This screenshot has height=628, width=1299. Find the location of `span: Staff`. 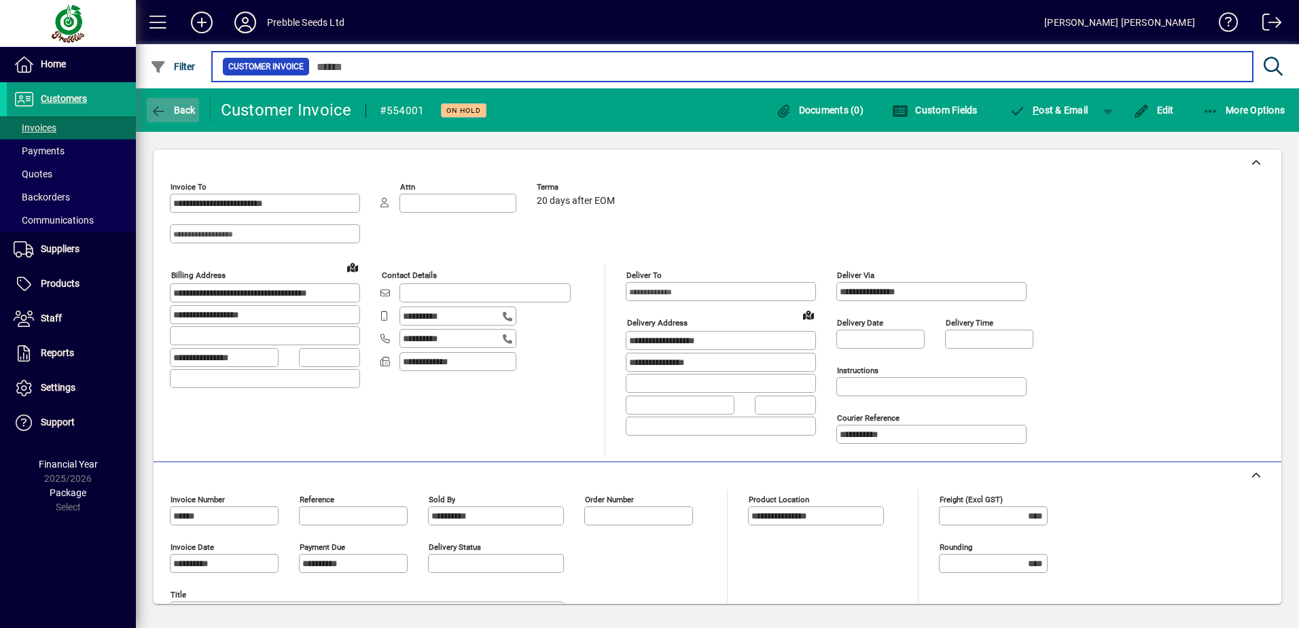

span: Staff is located at coordinates (51, 318).